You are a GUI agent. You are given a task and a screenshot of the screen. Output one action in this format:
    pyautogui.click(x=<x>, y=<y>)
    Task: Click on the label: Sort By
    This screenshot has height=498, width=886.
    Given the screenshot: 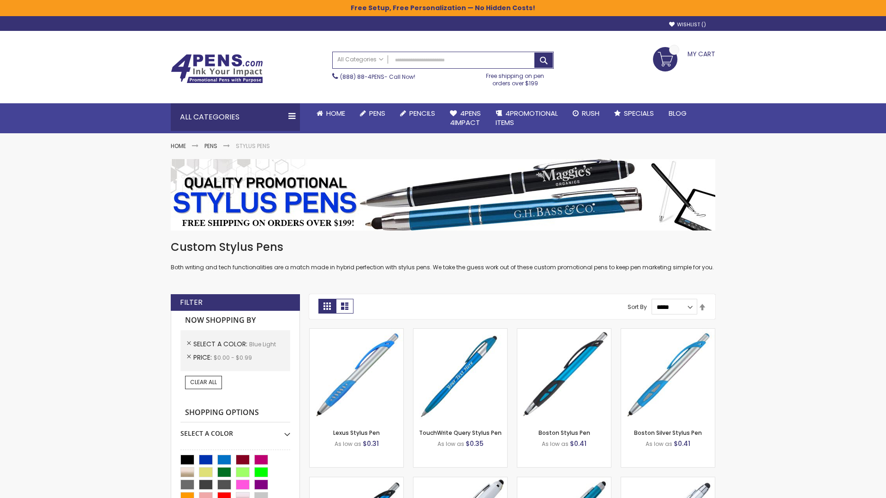 What is the action you would take?
    pyautogui.click(x=637, y=307)
    